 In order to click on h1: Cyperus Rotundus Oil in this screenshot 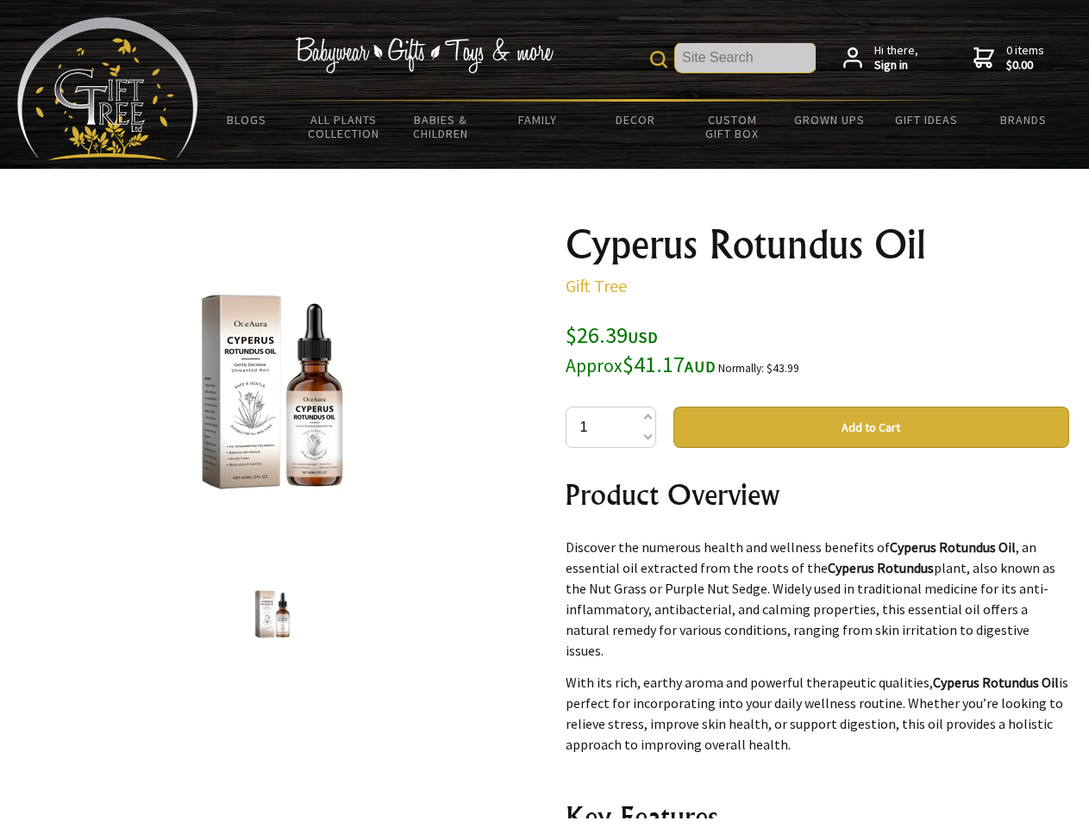, I will do `click(817, 245)`.